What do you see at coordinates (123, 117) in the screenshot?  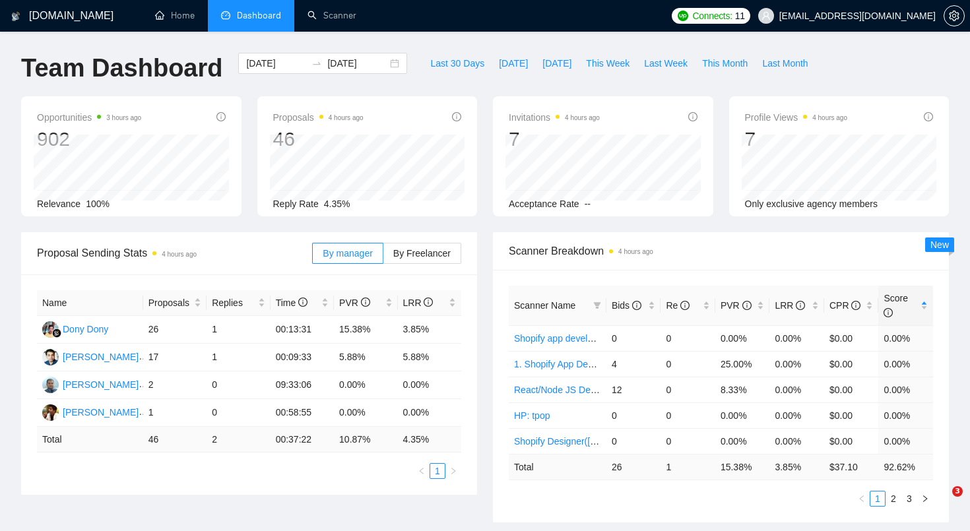 I see `time: 3 hours ago` at bounding box center [123, 117].